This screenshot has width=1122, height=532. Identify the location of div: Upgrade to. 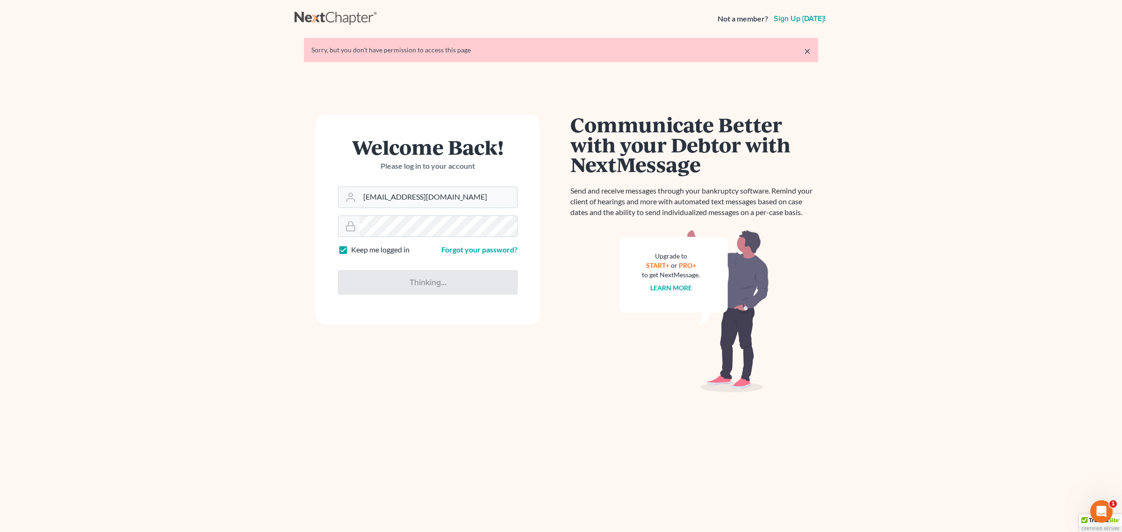
(671, 256).